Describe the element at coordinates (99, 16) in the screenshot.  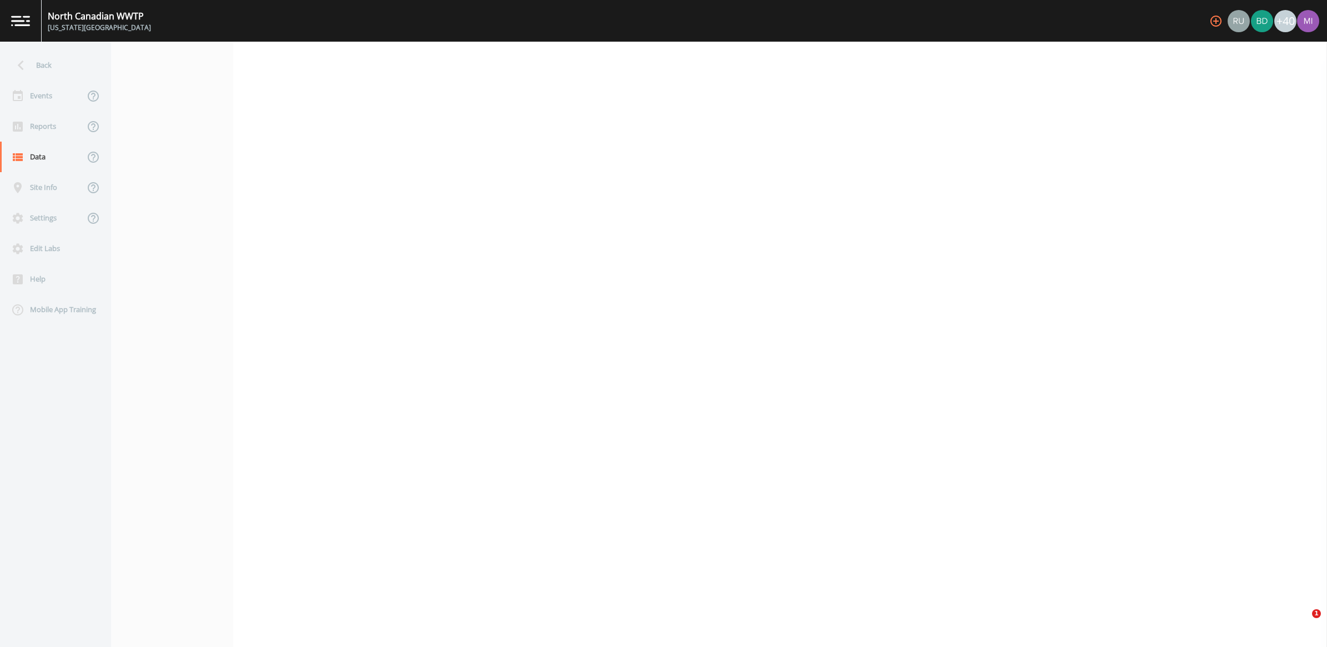
I see `div: North Canadian WWTP` at that location.